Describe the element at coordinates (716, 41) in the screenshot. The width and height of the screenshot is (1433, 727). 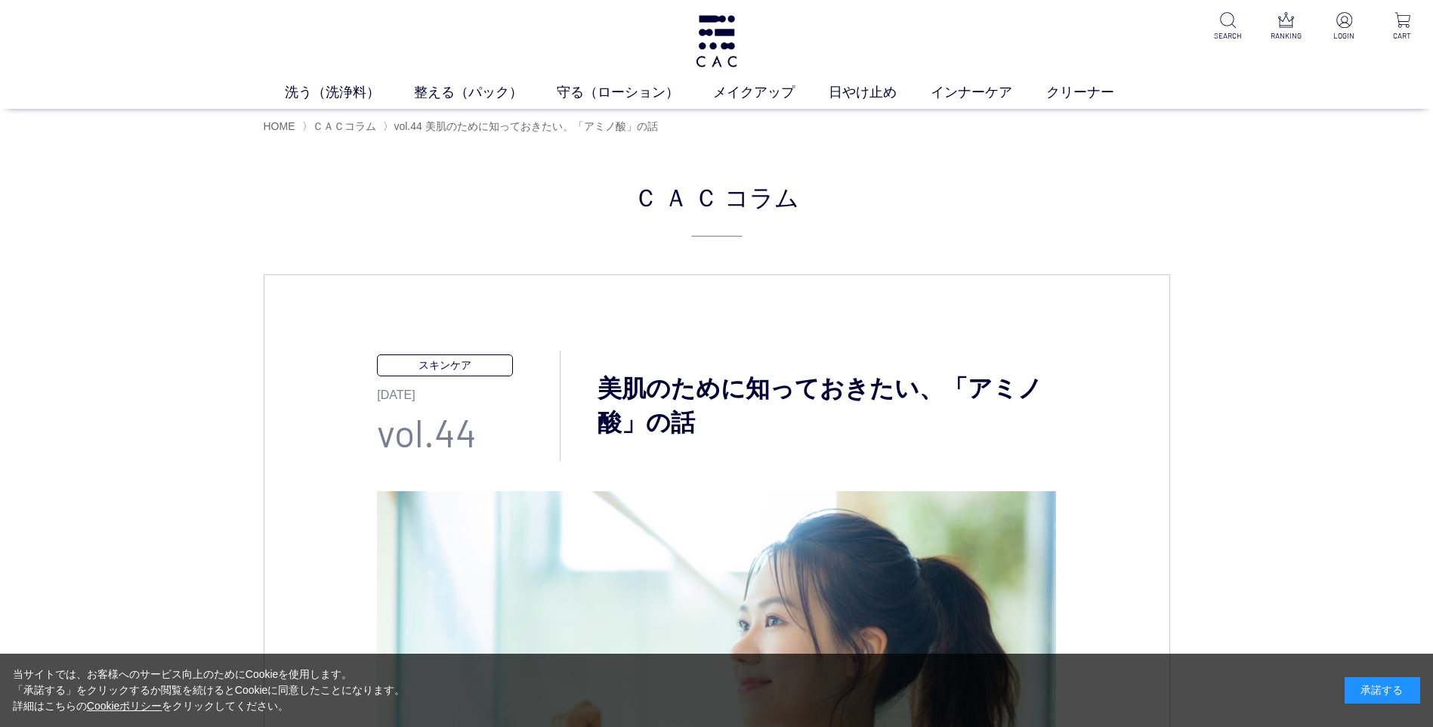
I see `img: logo` at that location.